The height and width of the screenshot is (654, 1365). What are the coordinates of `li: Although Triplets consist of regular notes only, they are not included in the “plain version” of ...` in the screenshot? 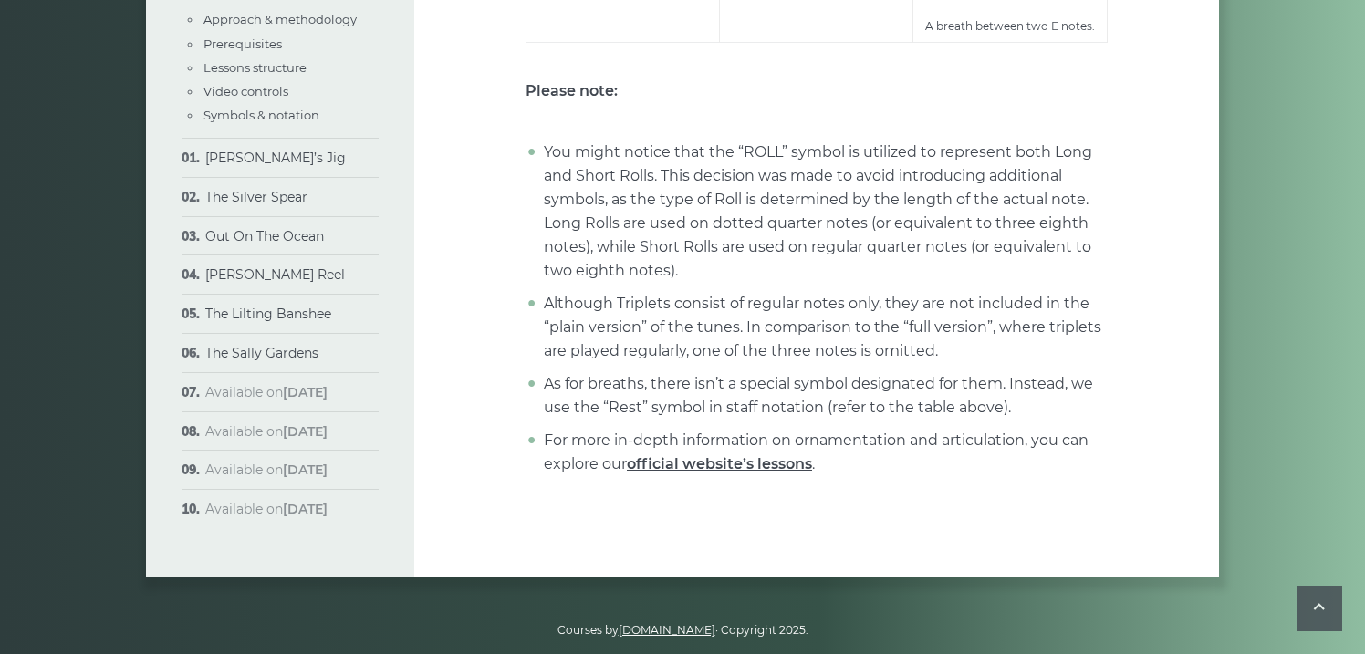 It's located at (823, 328).